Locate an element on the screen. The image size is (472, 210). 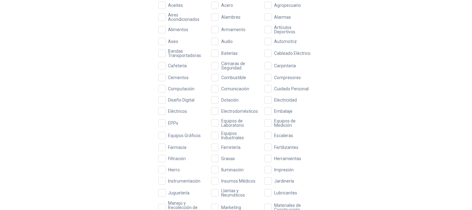
span: Ferretería is located at coordinates (231, 147).